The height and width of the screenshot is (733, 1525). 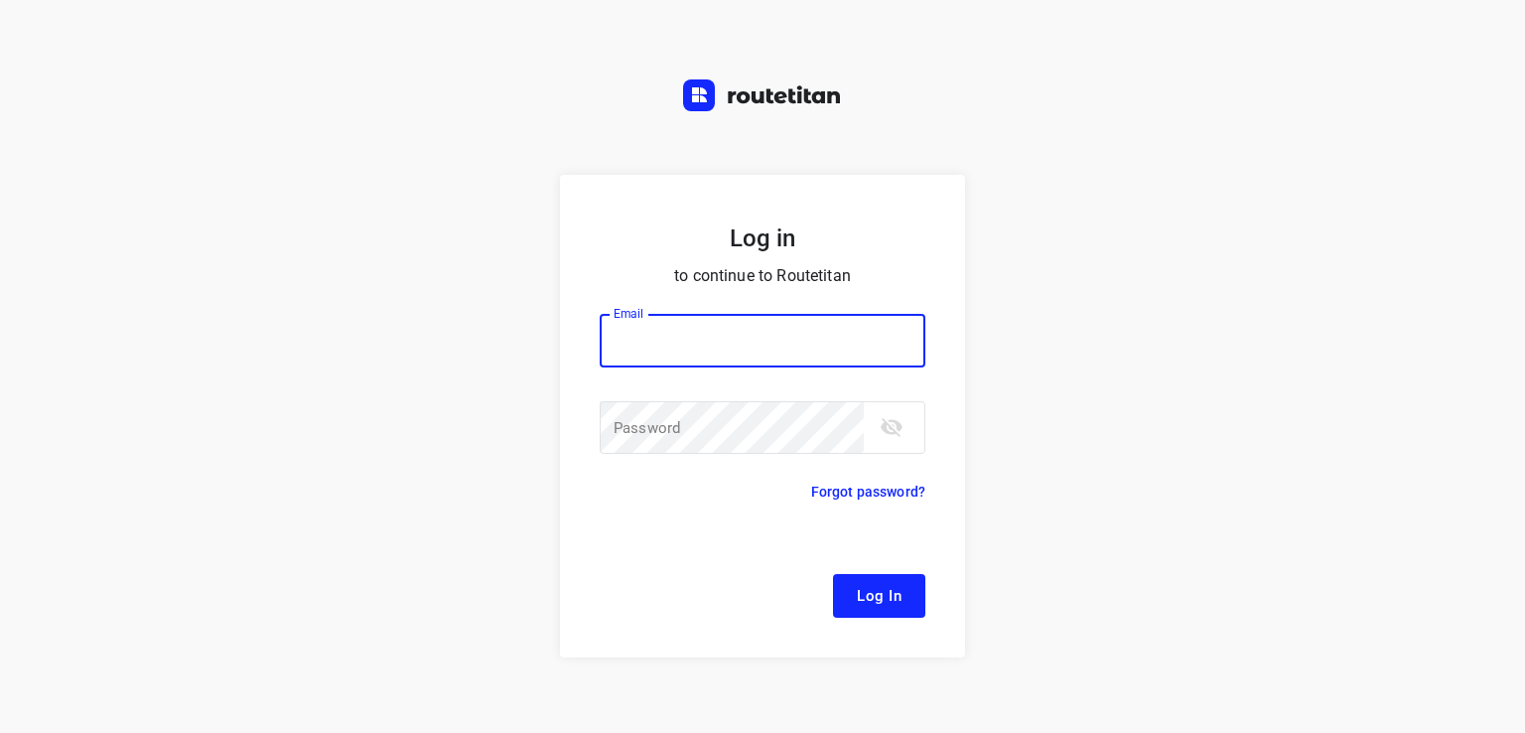 I want to click on p: Forgot password?, so click(x=868, y=492).